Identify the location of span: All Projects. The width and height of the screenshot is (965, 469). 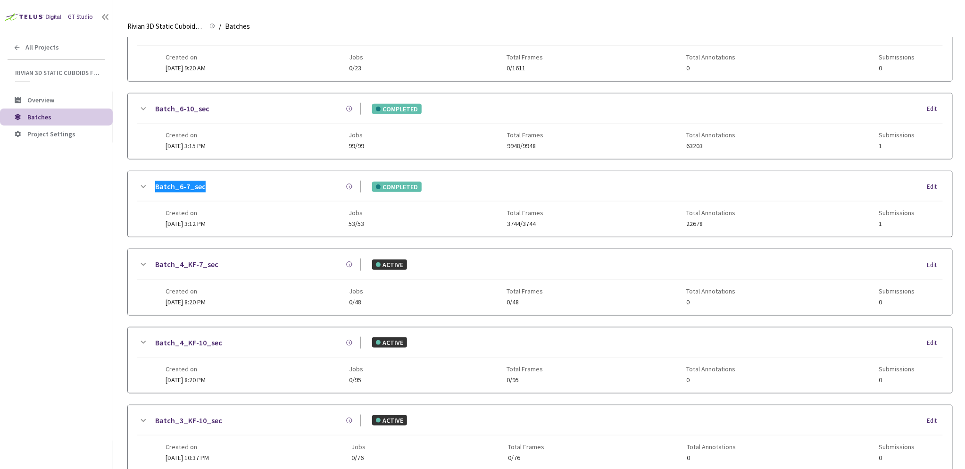
(42, 47).